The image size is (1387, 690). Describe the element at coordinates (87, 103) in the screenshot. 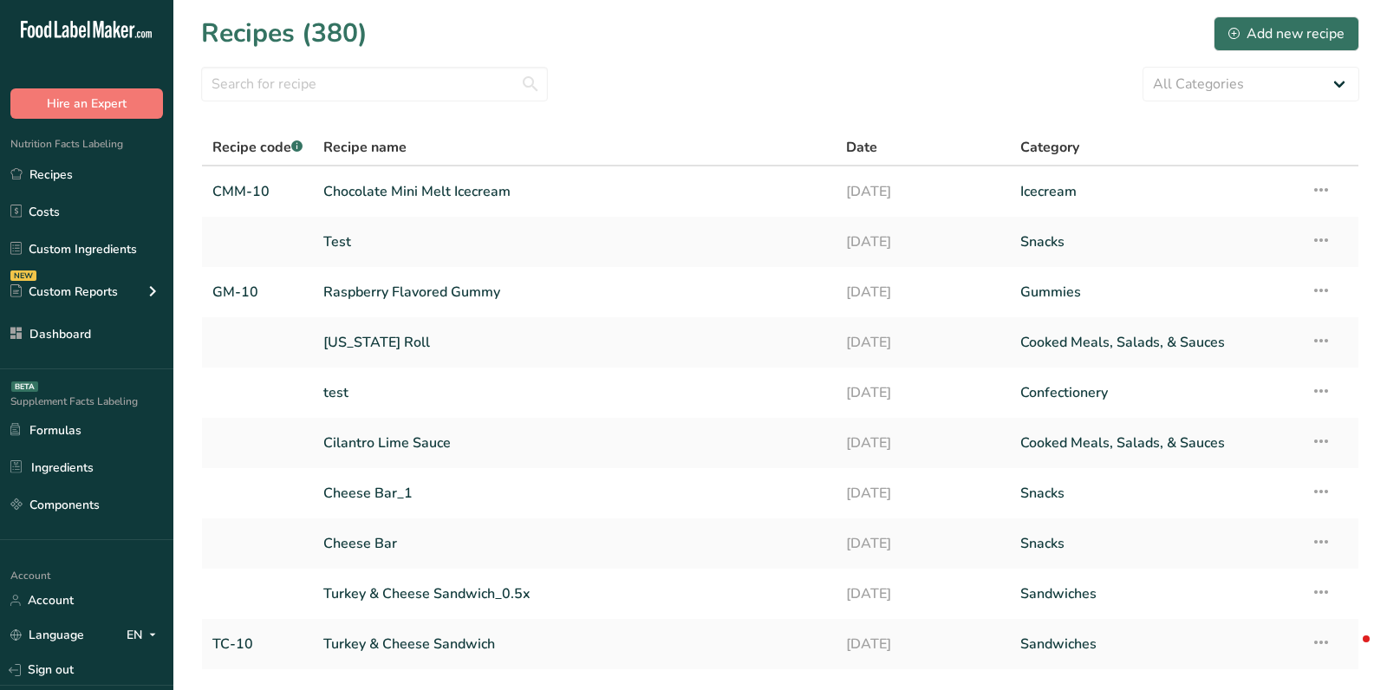

I see `button: Hire an Expert` at that location.